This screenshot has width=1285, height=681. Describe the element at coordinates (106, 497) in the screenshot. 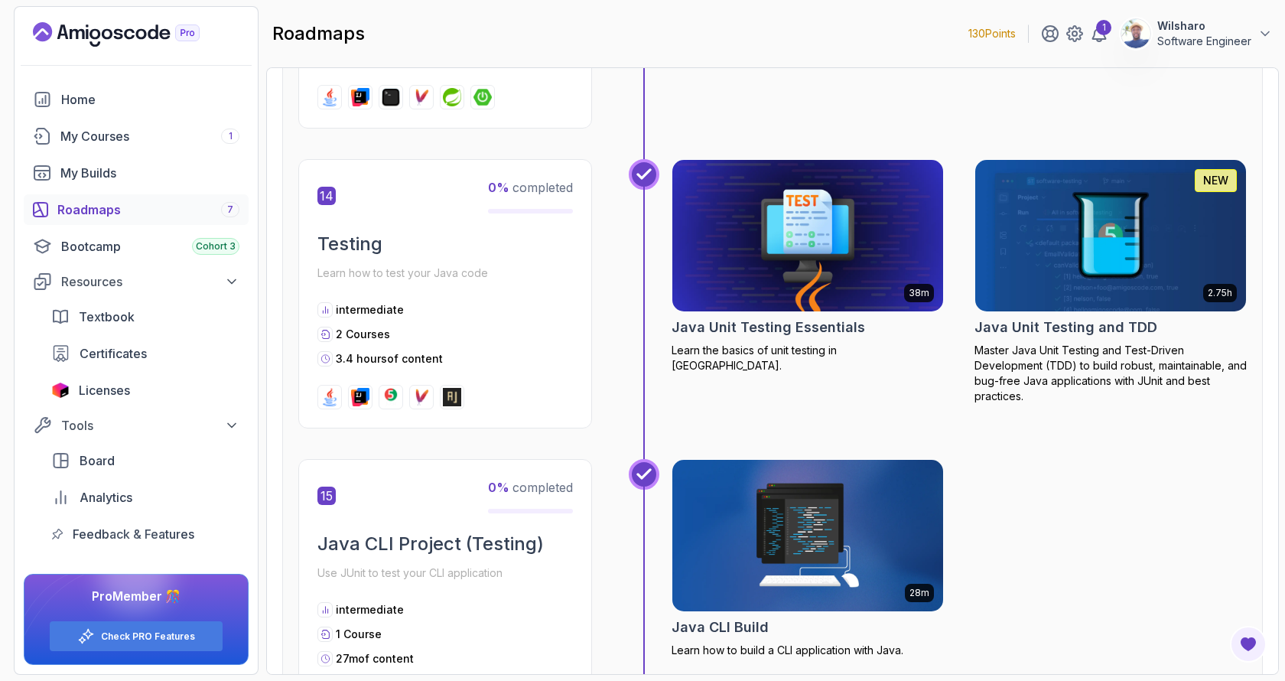

I see `span: Analytics` at that location.